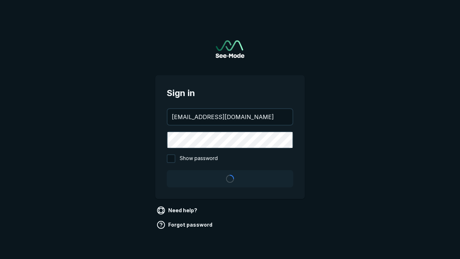 Image resolution: width=460 pixels, height=259 pixels. What do you see at coordinates (230, 117) in the screenshot?
I see `input: your@email.com` at bounding box center [230, 117].